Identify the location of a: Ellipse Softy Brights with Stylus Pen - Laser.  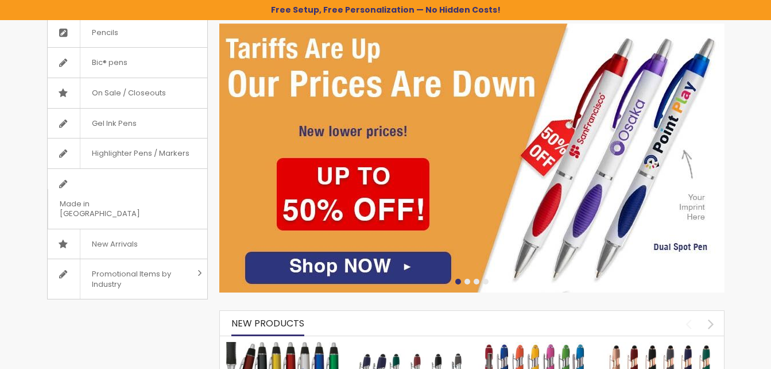
(535, 346).